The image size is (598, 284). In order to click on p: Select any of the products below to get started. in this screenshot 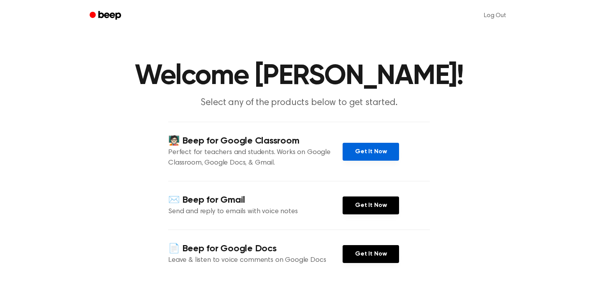, I will do `click(299, 103)`.